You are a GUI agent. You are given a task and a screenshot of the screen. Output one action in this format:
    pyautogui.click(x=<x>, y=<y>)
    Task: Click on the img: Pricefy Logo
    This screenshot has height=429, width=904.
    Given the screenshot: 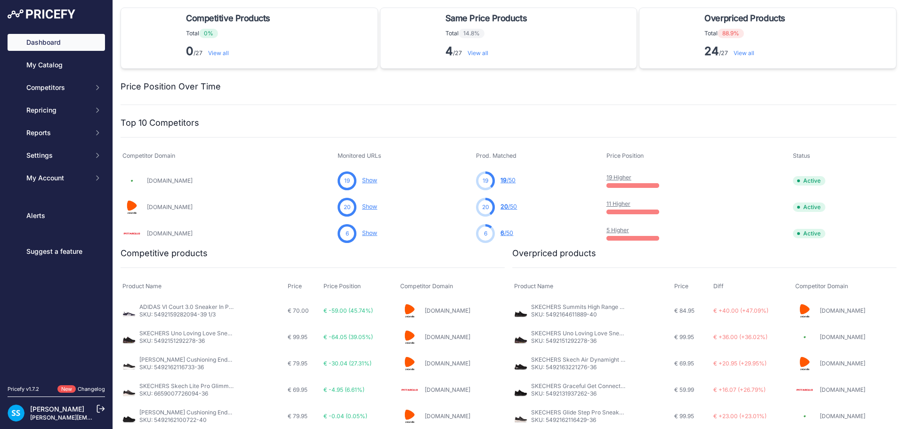 What is the action you would take?
    pyautogui.click(x=41, y=14)
    